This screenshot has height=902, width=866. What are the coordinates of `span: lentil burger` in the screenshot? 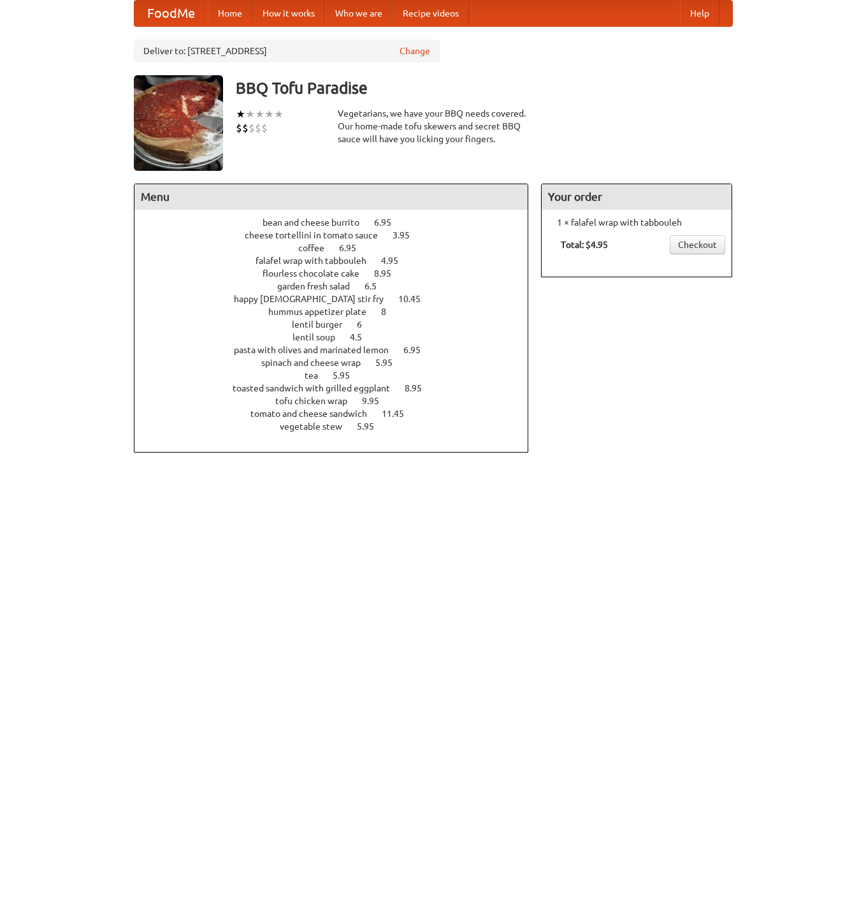 It's located at (323, 324).